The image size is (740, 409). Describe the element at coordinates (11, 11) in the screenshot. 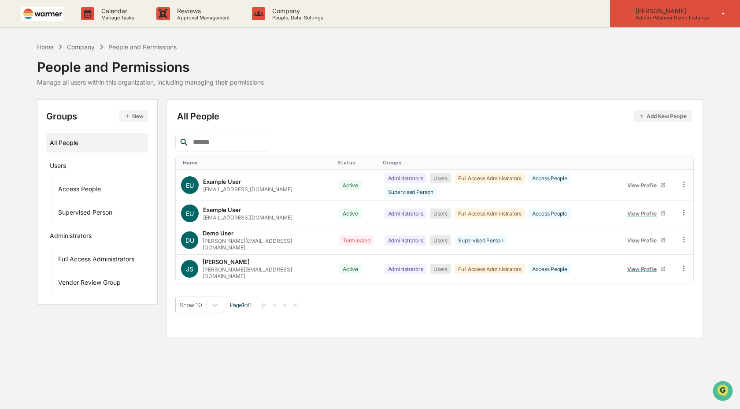

I see `img: f2157a4c-a0d3-4daa-907e-bb6f0de503a5-1751232295721` at that location.